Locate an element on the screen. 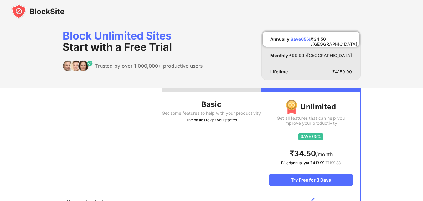  div: Get all features that can help you improve your productivity is located at coordinates (311, 121).